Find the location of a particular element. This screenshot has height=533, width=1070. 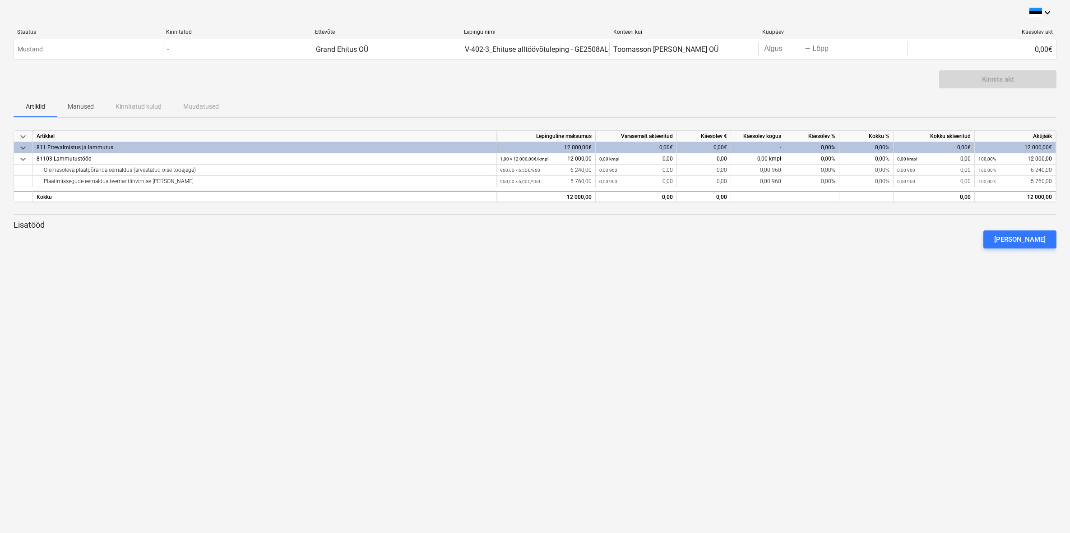

p: Artiklid is located at coordinates (35, 107).